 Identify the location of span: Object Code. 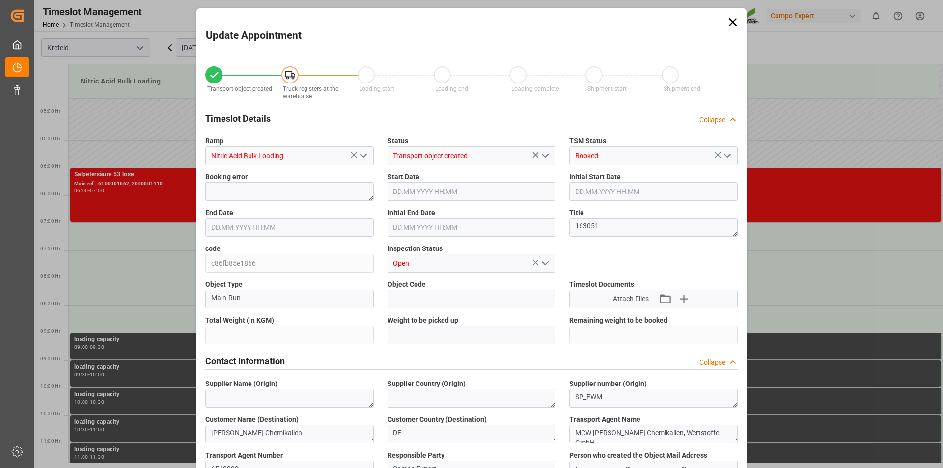
(406, 284).